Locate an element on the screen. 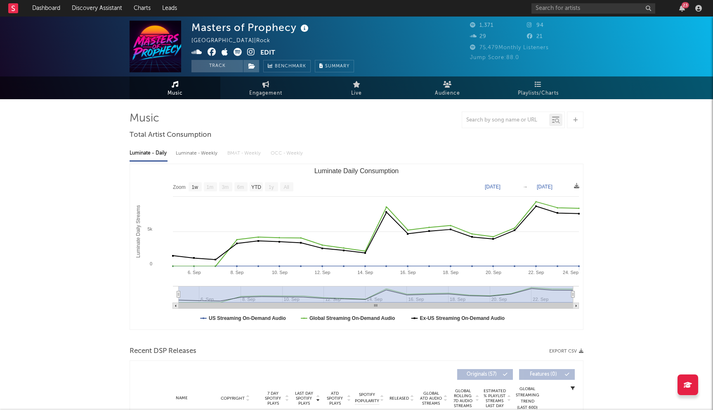 This screenshot has height=410, width=713. text: Global Streaming On-Demand Audio is located at coordinates (353, 318).